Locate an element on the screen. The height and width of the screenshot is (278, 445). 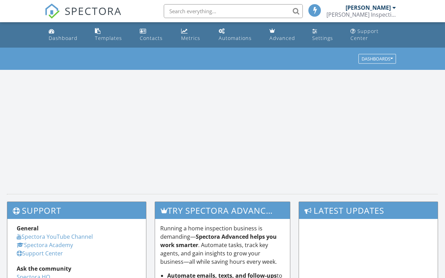
div: Ask the community is located at coordinates (77, 269).